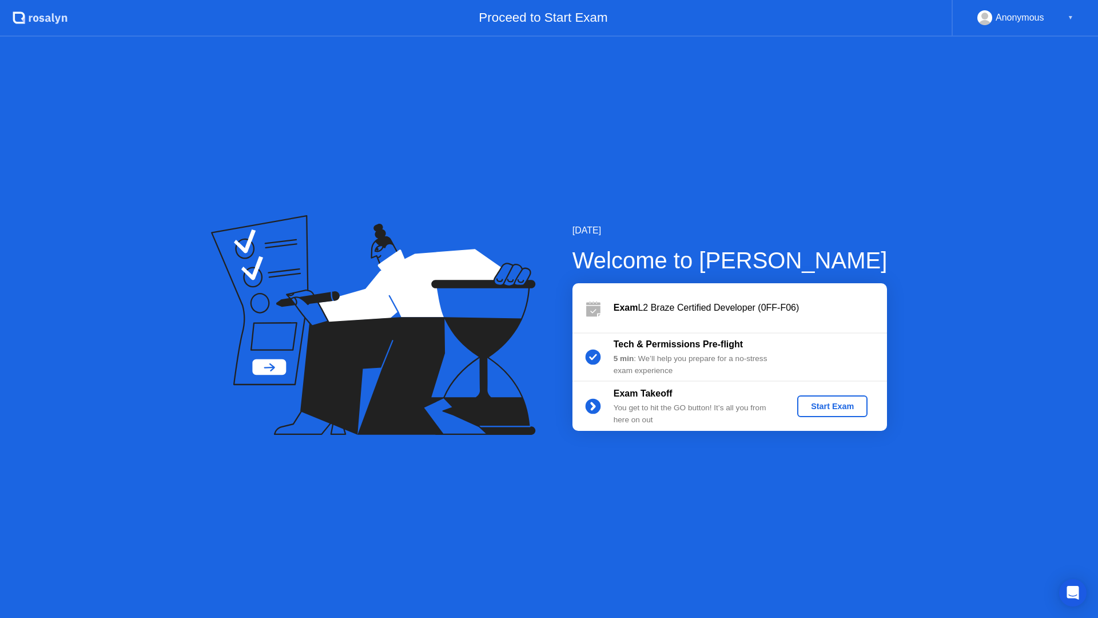 The height and width of the screenshot is (618, 1098). What do you see at coordinates (643, 393) in the screenshot?
I see `b: Exam Takeoff` at bounding box center [643, 393].